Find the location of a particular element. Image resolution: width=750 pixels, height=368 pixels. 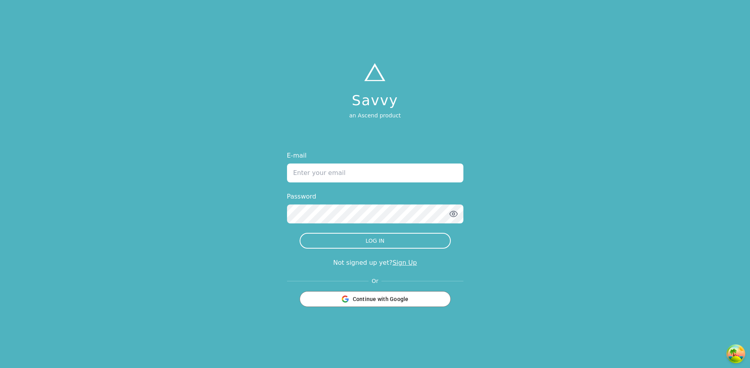

h1: Savvy is located at coordinates (375, 100).